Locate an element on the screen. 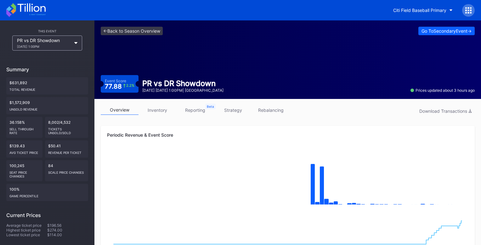 This screenshot has width=481, height=245. div: Revenue per ticket is located at coordinates (67, 152).